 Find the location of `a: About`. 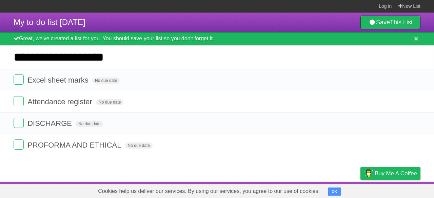

a: About is located at coordinates (277, 190).